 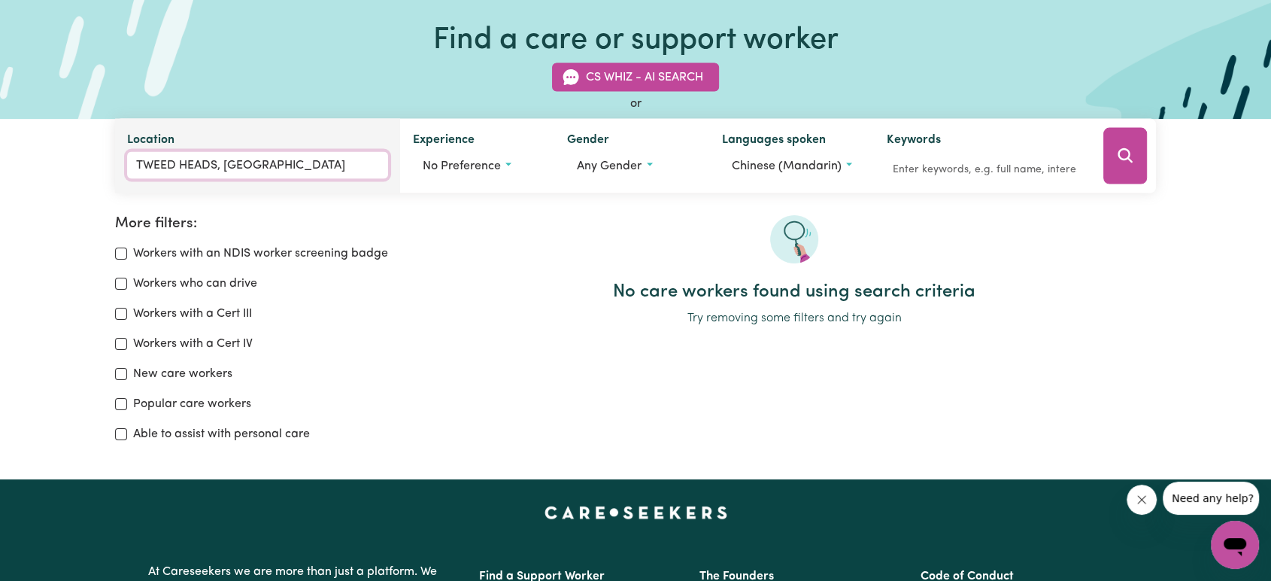 What do you see at coordinates (984, 169) in the screenshot?
I see `input: Enter keywords, e.g. full name, interests` at bounding box center [984, 169].